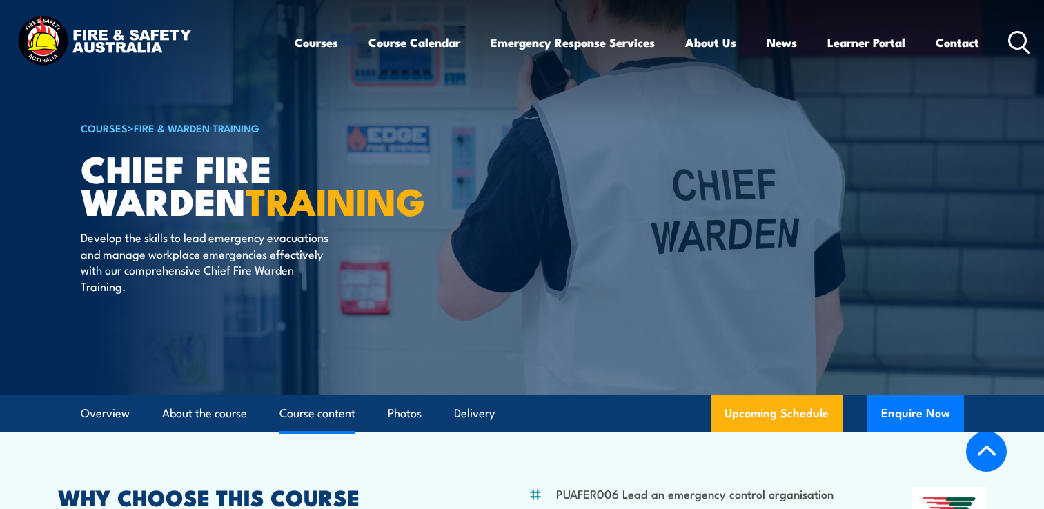 The image size is (1044, 509). I want to click on a: Courses, so click(316, 42).